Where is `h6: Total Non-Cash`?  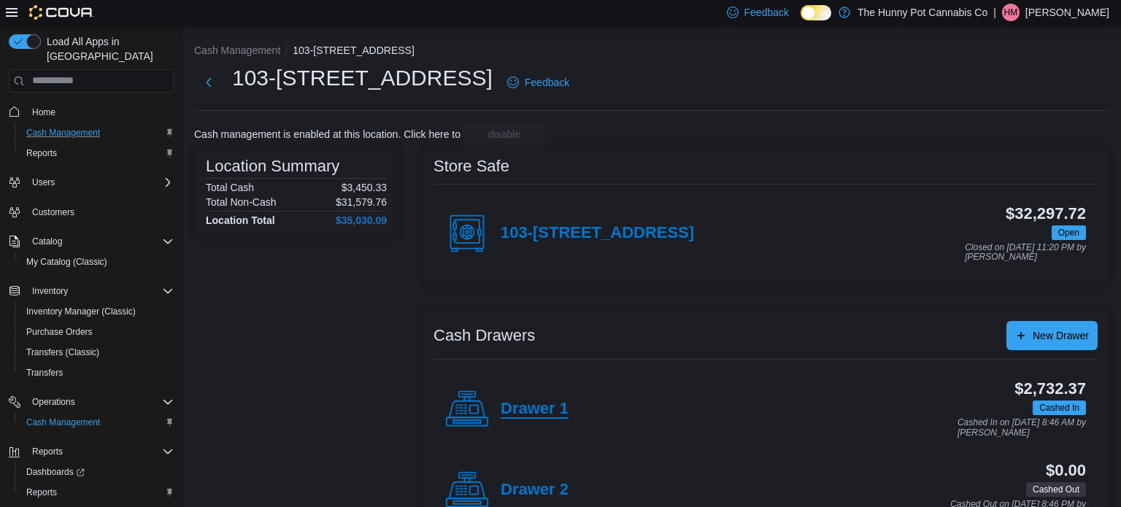 h6: Total Non-Cash is located at coordinates (241, 202).